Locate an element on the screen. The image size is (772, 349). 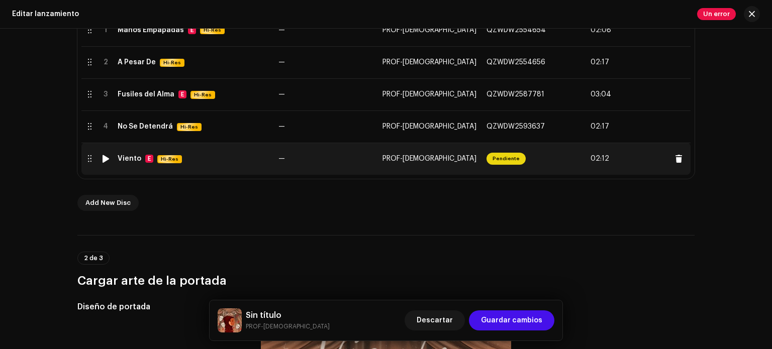
div: Fusiles del Alma is located at coordinates (146, 94).